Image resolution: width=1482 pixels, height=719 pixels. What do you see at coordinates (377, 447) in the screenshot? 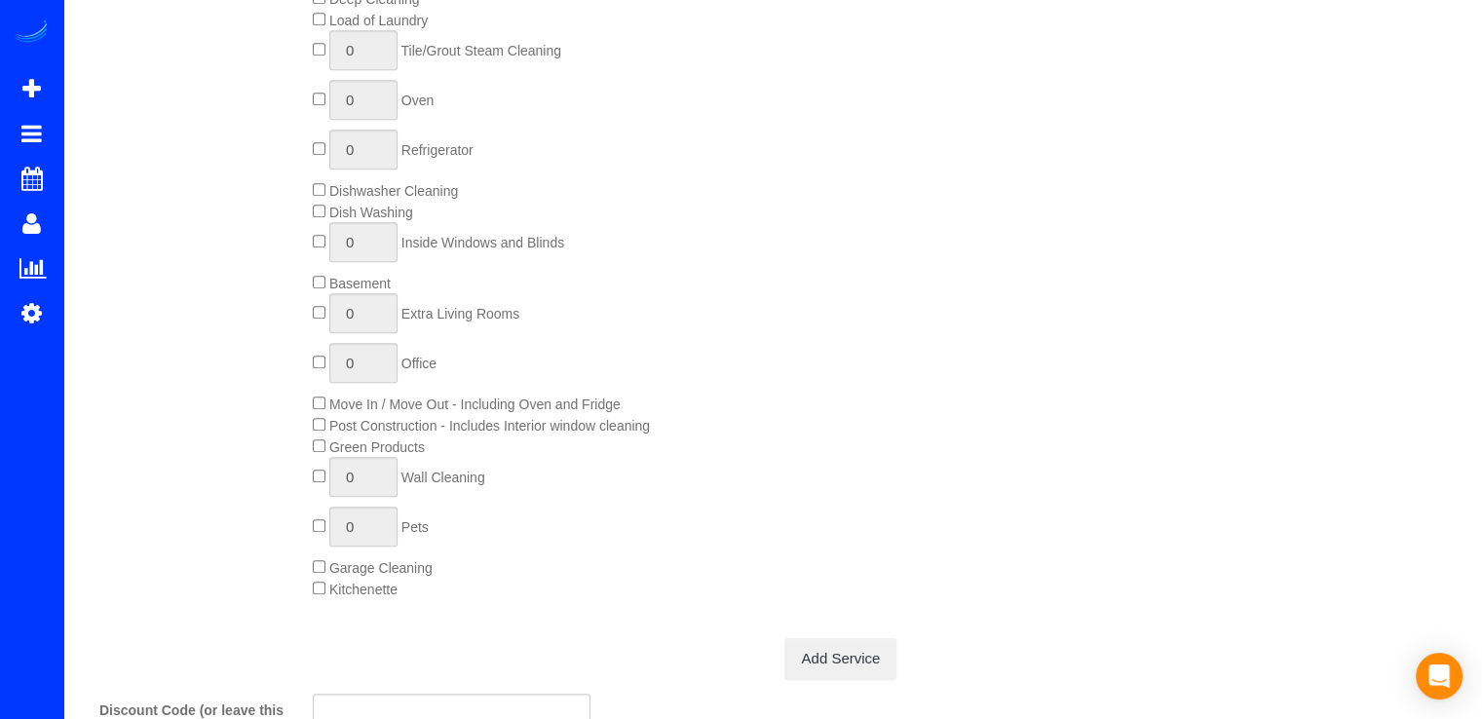
I see `span: Green Products` at bounding box center [377, 447].